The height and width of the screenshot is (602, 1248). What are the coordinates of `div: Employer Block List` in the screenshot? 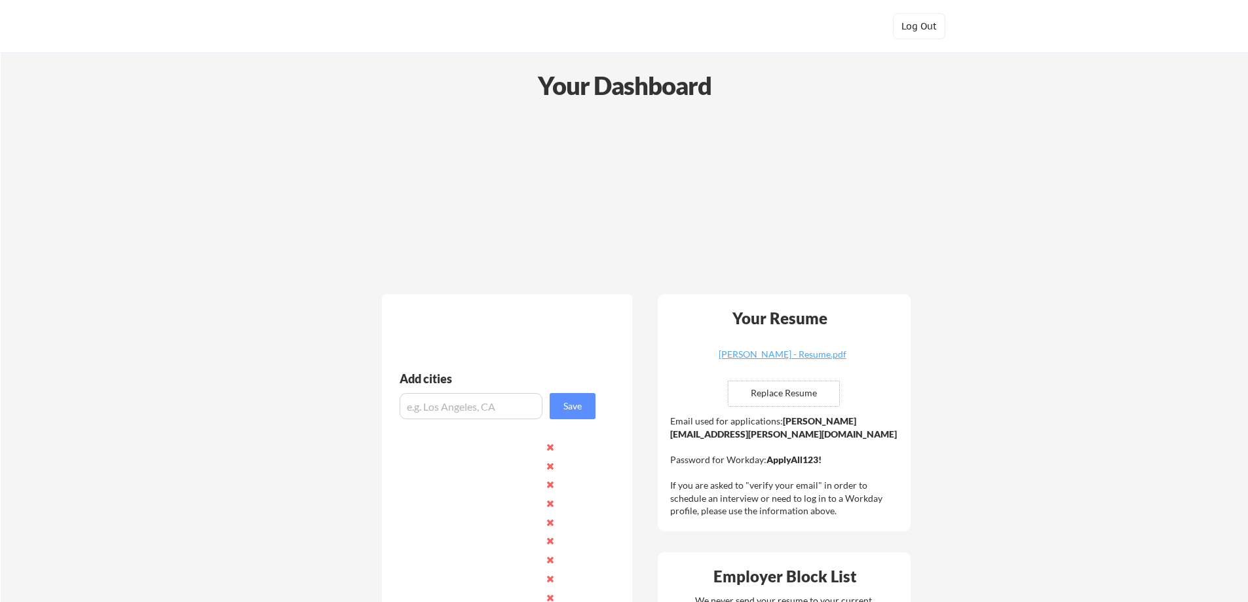 It's located at (785, 577).